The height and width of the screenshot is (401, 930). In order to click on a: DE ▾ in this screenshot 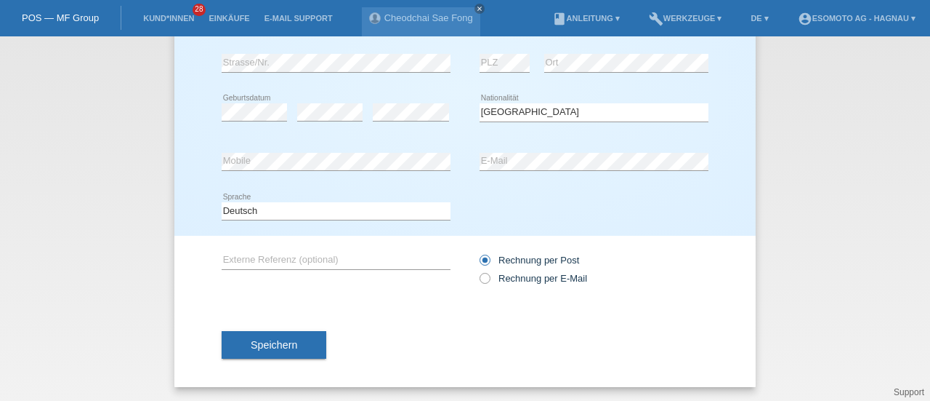, I will do `click(760, 18)`.